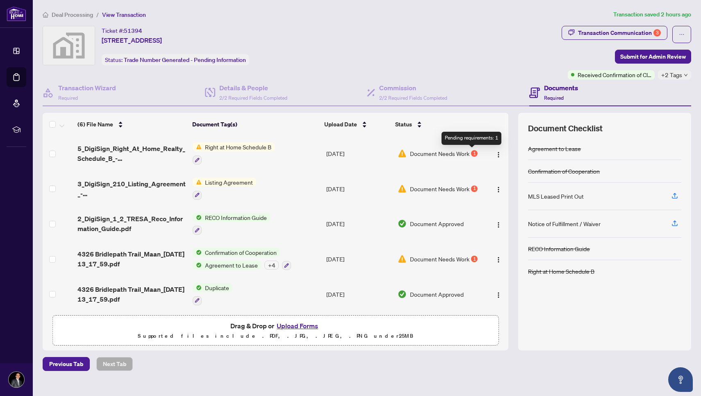 This screenshot has width=701, height=396. I want to click on button: Status IconRight at Home Schedule B, so click(234, 153).